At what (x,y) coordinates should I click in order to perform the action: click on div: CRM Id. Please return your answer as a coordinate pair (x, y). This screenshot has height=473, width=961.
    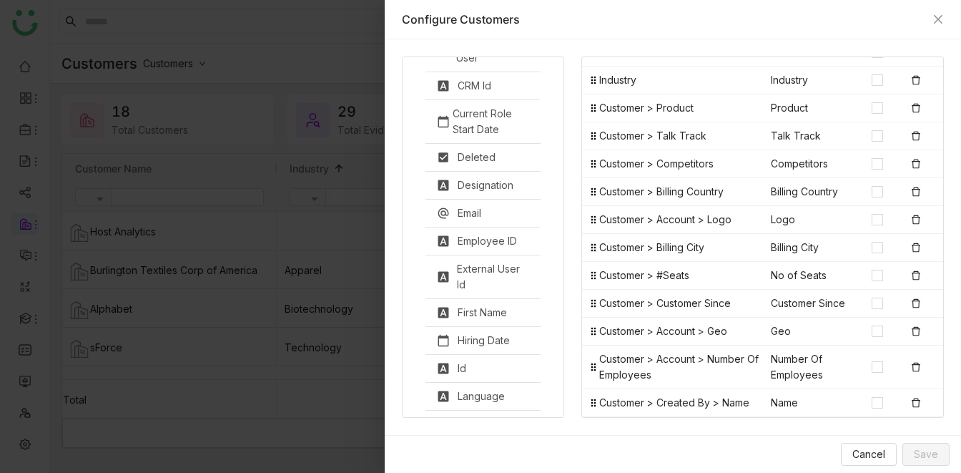
    Looking at the image, I should click on (474, 86).